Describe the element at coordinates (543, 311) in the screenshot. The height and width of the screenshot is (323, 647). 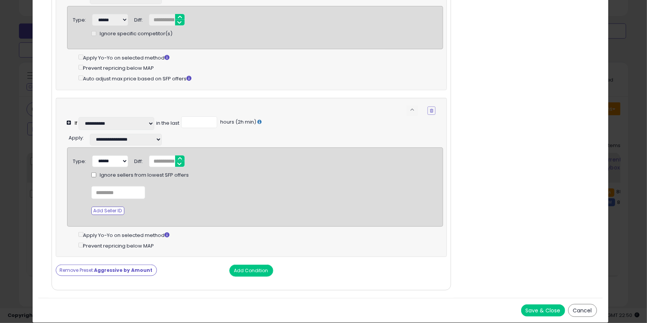
I see `button: Save & Close` at that location.